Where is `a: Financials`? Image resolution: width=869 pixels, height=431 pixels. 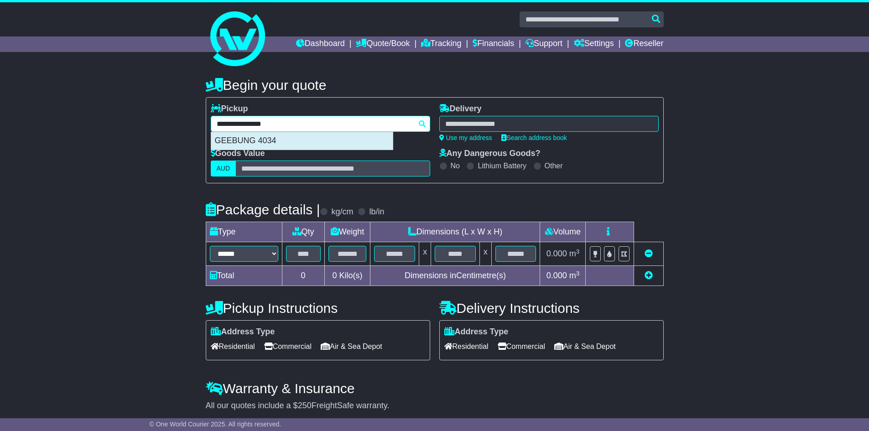 a: Financials is located at coordinates (493, 44).